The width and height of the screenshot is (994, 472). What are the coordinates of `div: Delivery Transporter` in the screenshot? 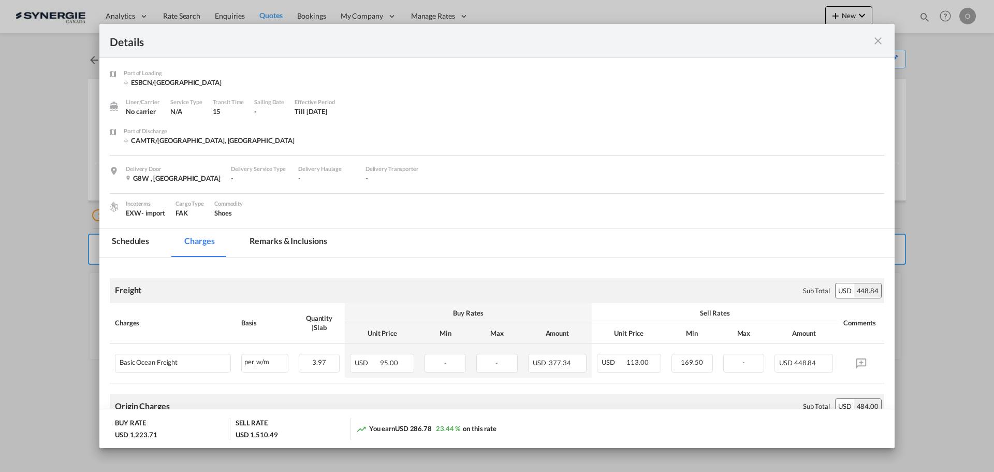 It's located at (394, 169).